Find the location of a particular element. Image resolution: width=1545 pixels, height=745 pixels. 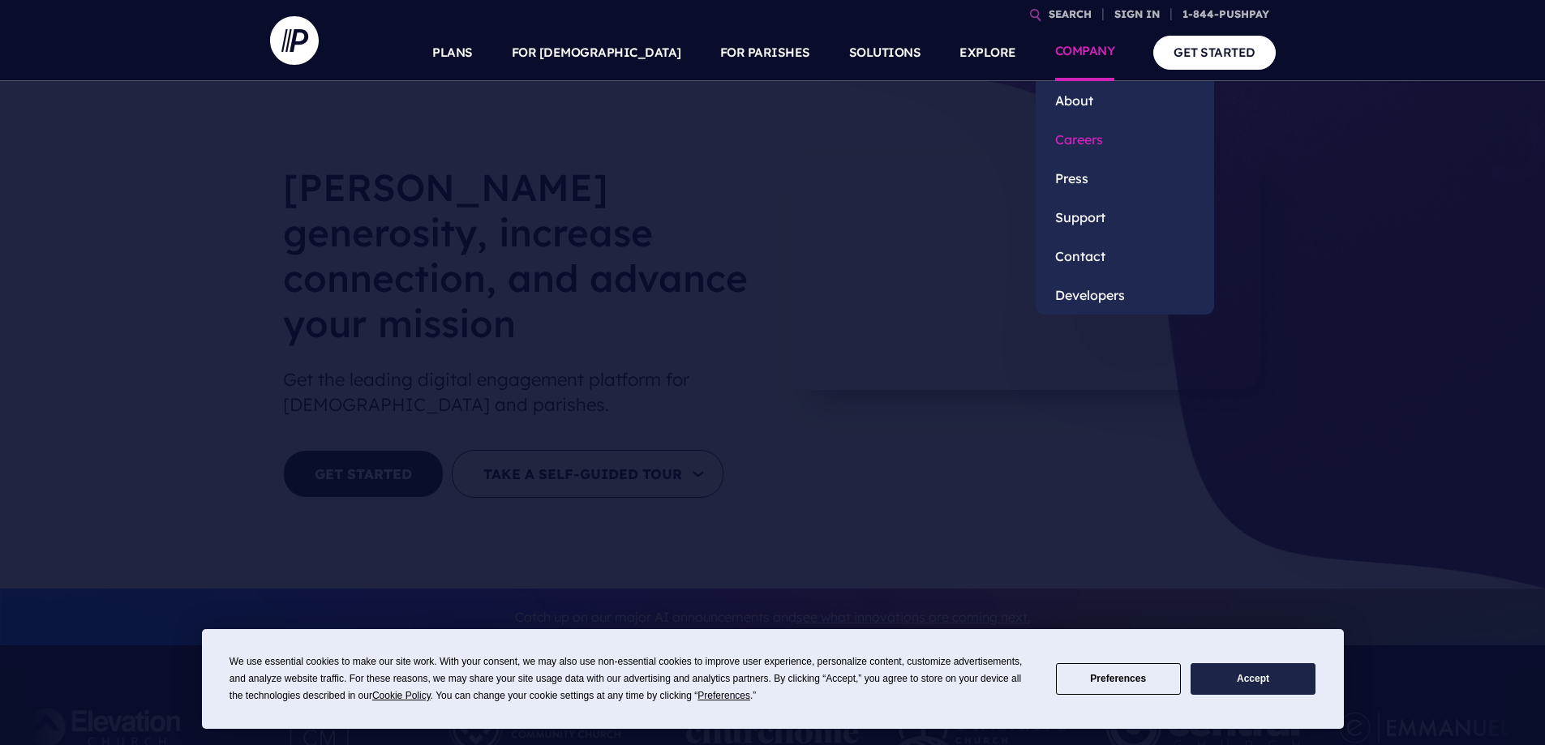

span: Cookie Policy is located at coordinates (401, 696).